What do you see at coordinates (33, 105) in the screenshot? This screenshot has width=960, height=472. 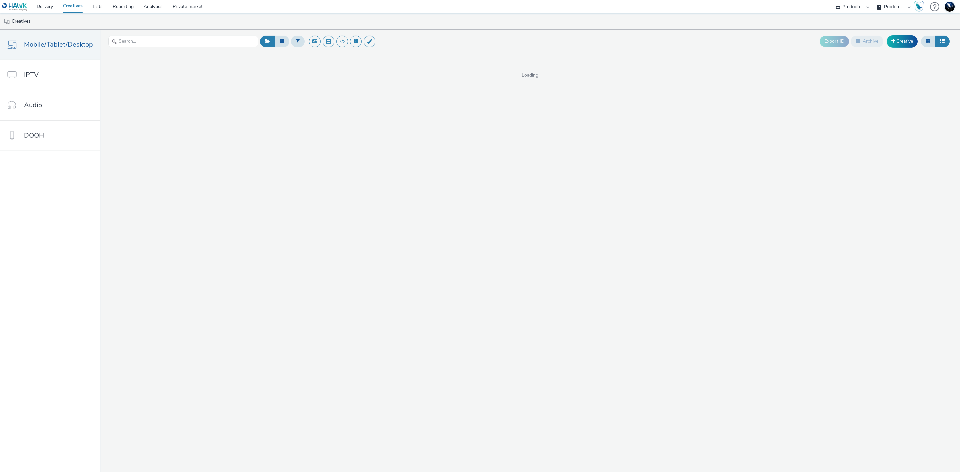 I see `span: Audio` at bounding box center [33, 105].